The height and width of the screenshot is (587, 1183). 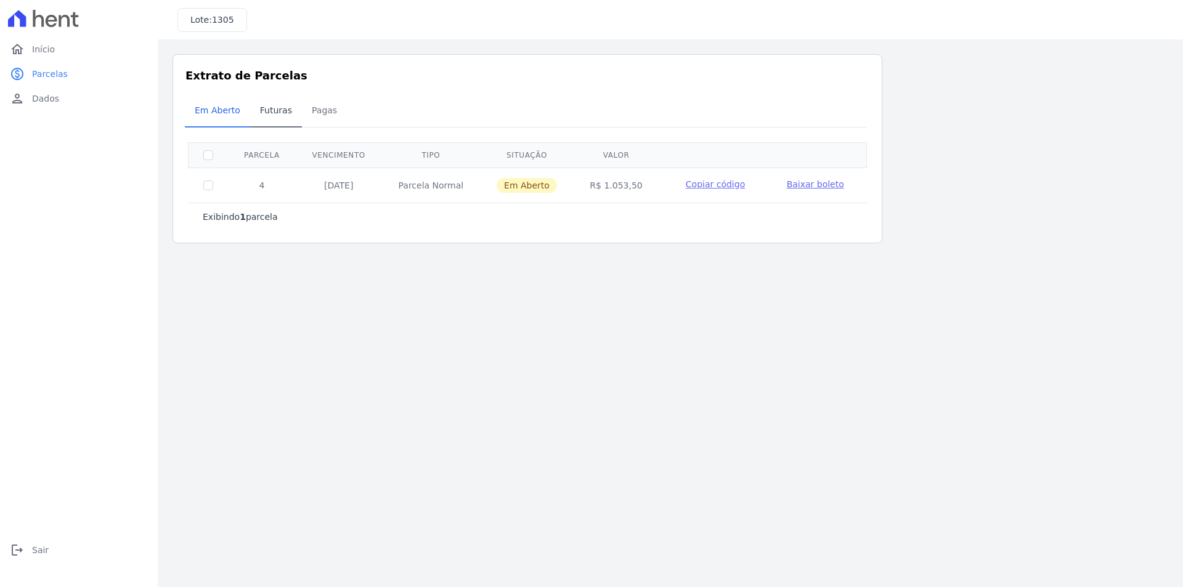 What do you see at coordinates (243, 217) in the screenshot?
I see `b: 1` at bounding box center [243, 217].